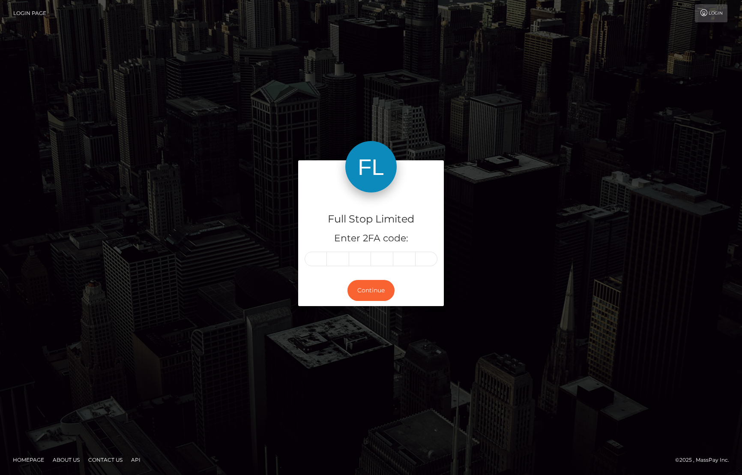 The image size is (742, 475). What do you see at coordinates (30, 13) in the screenshot?
I see `a: Login Page` at bounding box center [30, 13].